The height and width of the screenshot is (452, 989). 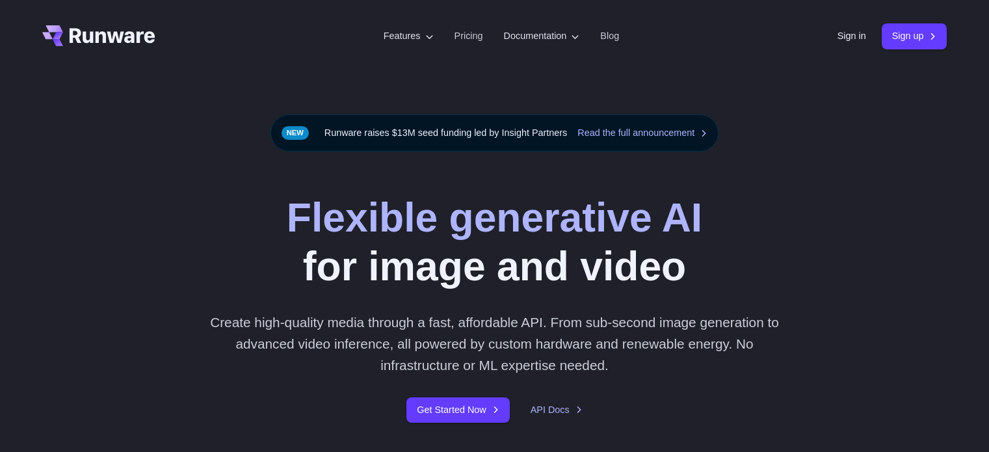 What do you see at coordinates (852, 36) in the screenshot?
I see `a: Sign in` at bounding box center [852, 36].